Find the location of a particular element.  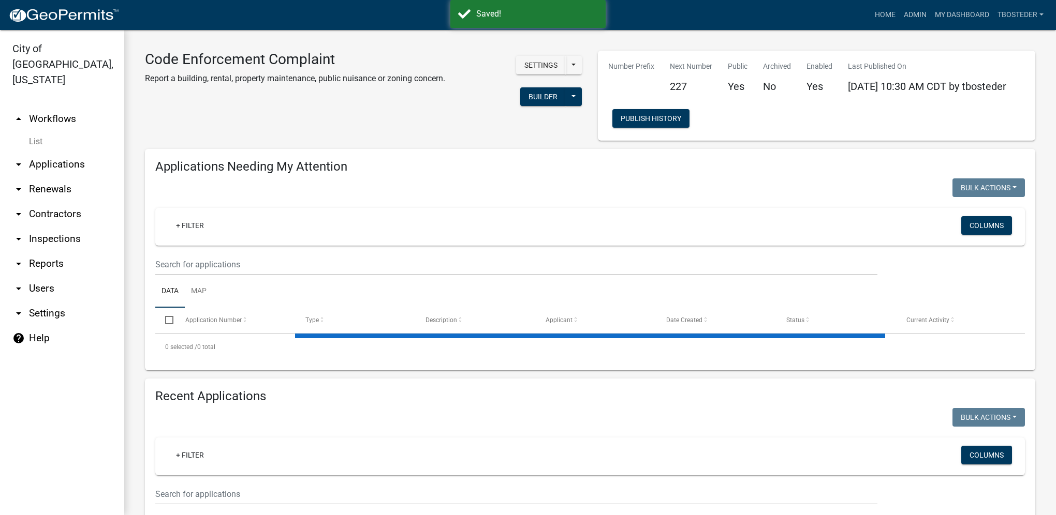

datatable-header-cell: Current Activity is located at coordinates (956, 320).